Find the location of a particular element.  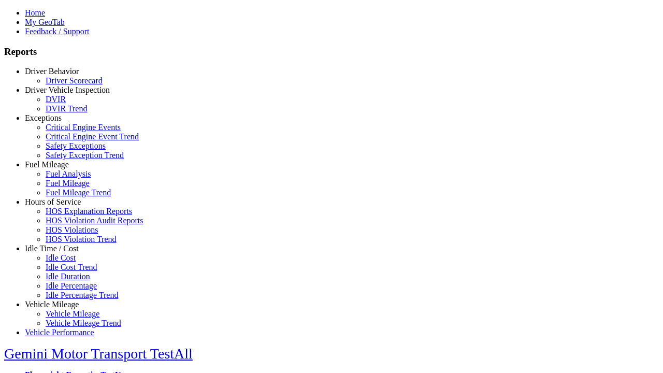

a: Idle Time / Cost is located at coordinates (52, 248).